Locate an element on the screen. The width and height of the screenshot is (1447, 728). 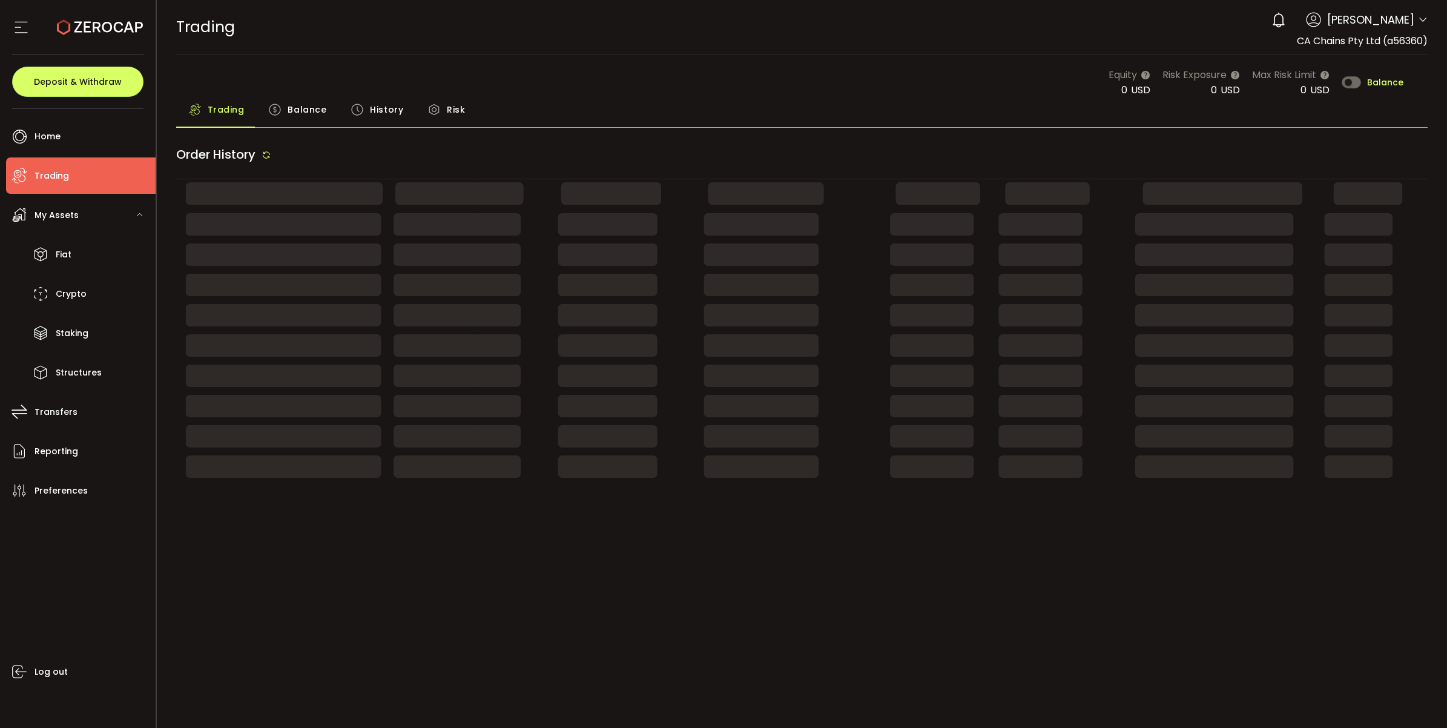
span: Crypto is located at coordinates (71, 294).